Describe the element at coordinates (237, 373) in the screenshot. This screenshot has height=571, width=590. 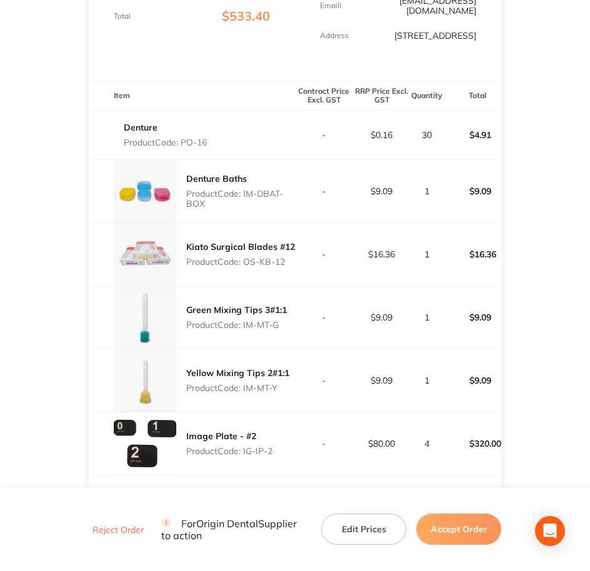
I see `a: Yellow Mixing Tips 2#1:1` at that location.